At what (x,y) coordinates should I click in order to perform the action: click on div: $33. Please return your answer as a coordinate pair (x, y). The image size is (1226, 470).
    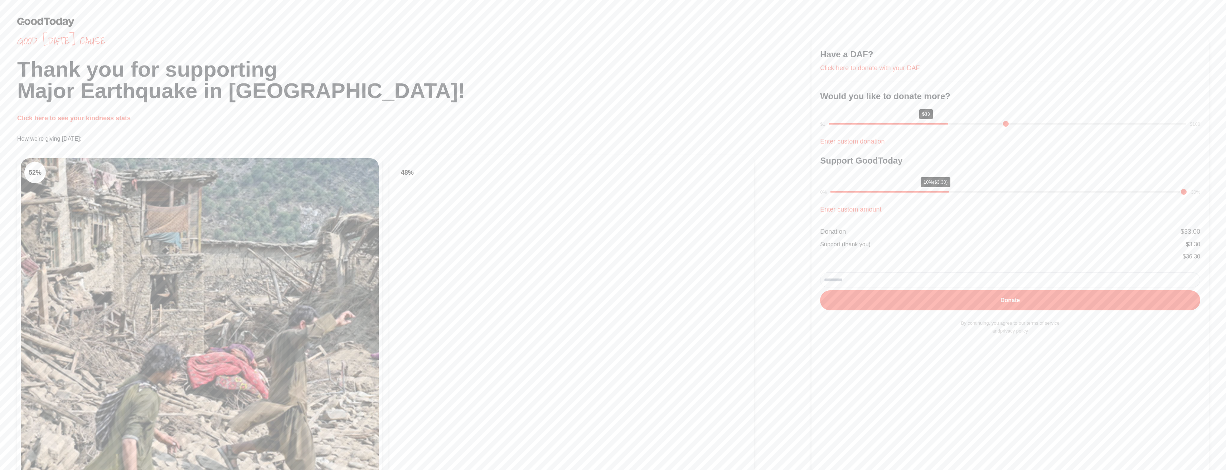
    Looking at the image, I should click on (926, 114).